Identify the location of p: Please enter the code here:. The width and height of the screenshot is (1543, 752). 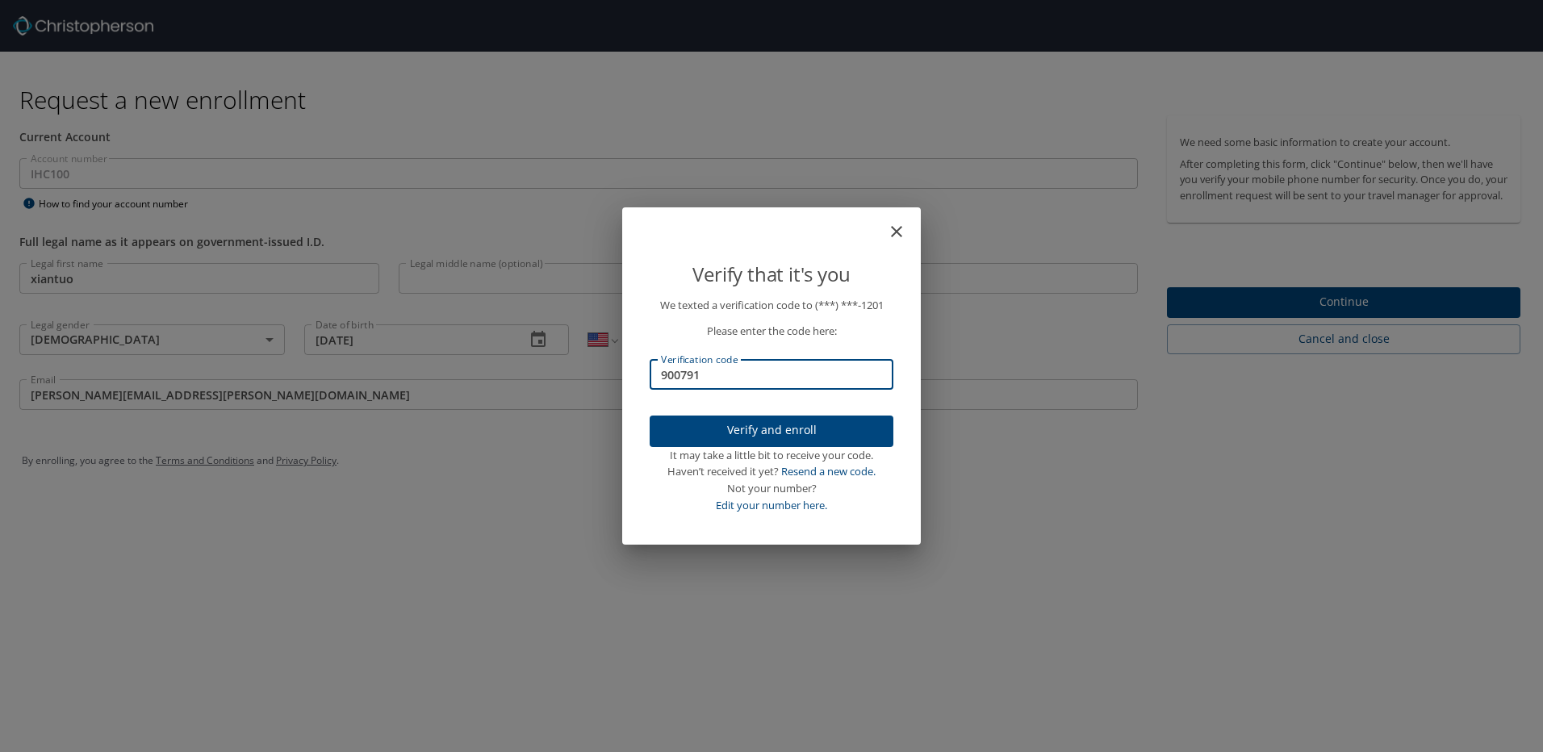
(771, 331).